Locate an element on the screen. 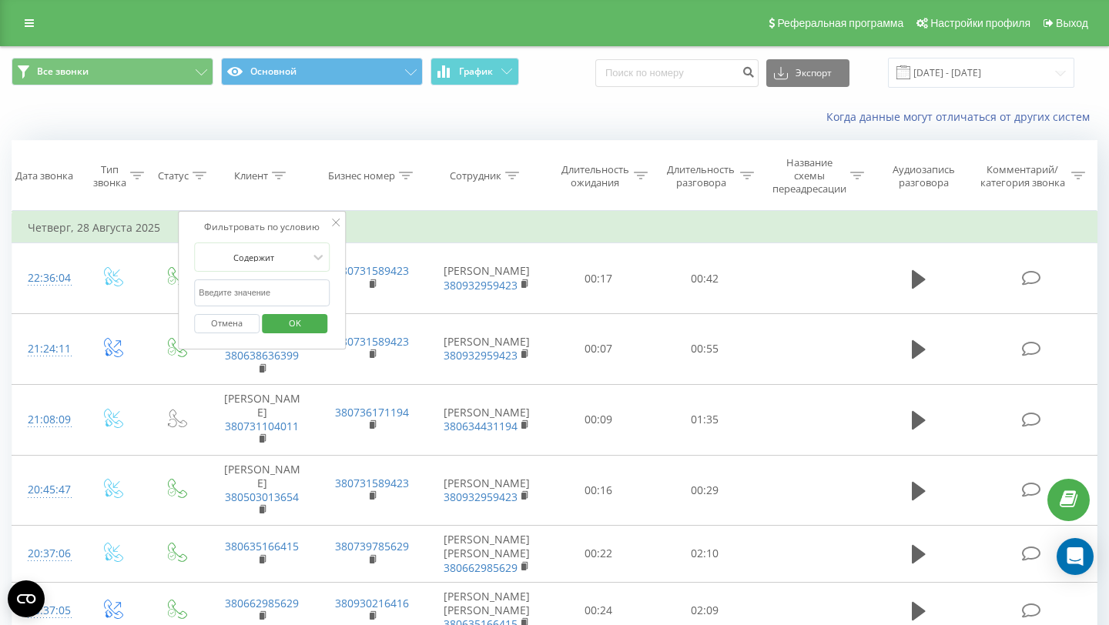 This screenshot has height=625, width=1109. button: Все звонки is located at coordinates (112, 72).